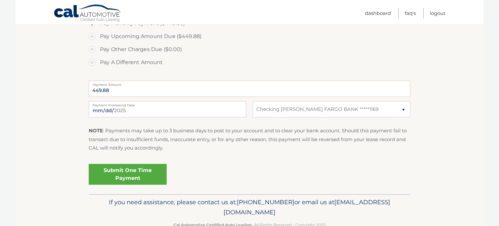 The image size is (499, 226). I want to click on p: : Payments may take up to 3 business days to post to your account and to clear your bank account...., so click(250, 139).